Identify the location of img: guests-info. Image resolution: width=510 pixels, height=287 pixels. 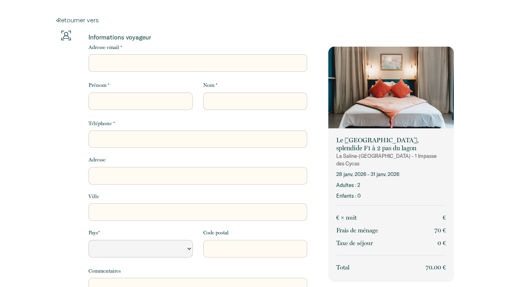
(66, 35).